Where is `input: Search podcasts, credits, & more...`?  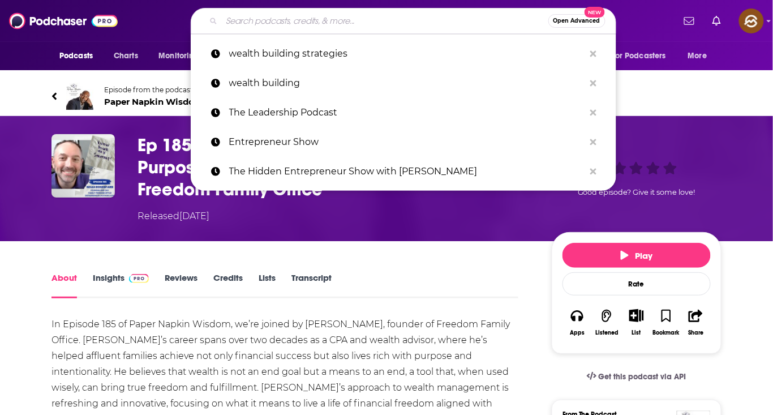 input: Search podcasts, credits, & more... is located at coordinates (385, 21).